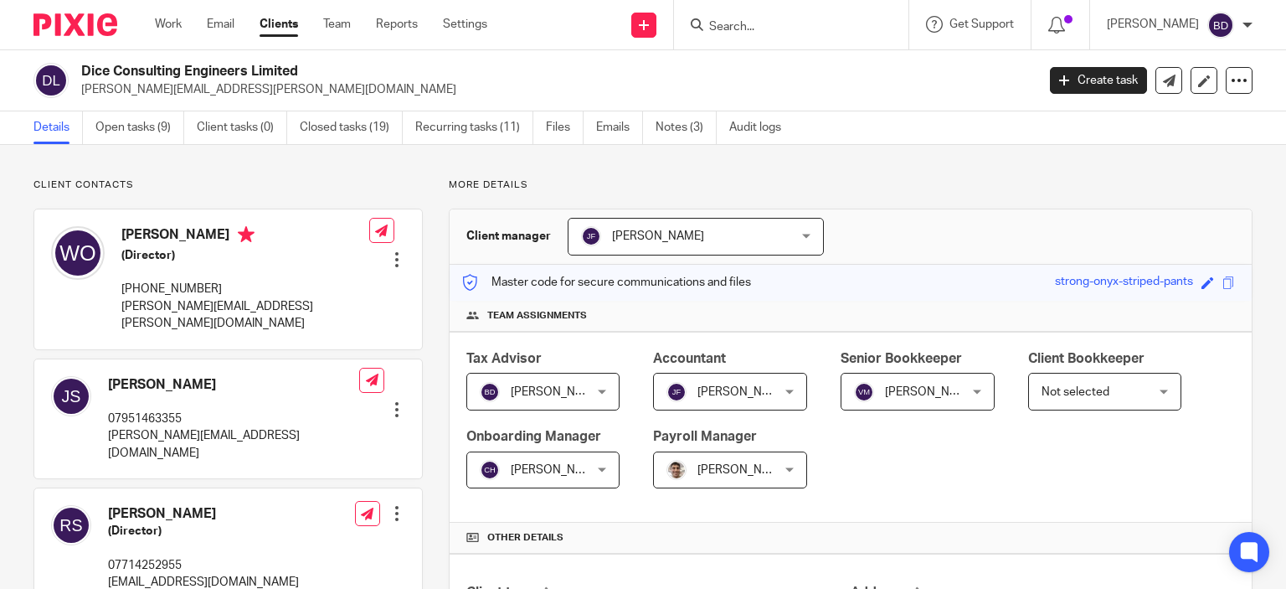 This screenshot has width=1286, height=589. I want to click on p: 07714252955, so click(203, 565).